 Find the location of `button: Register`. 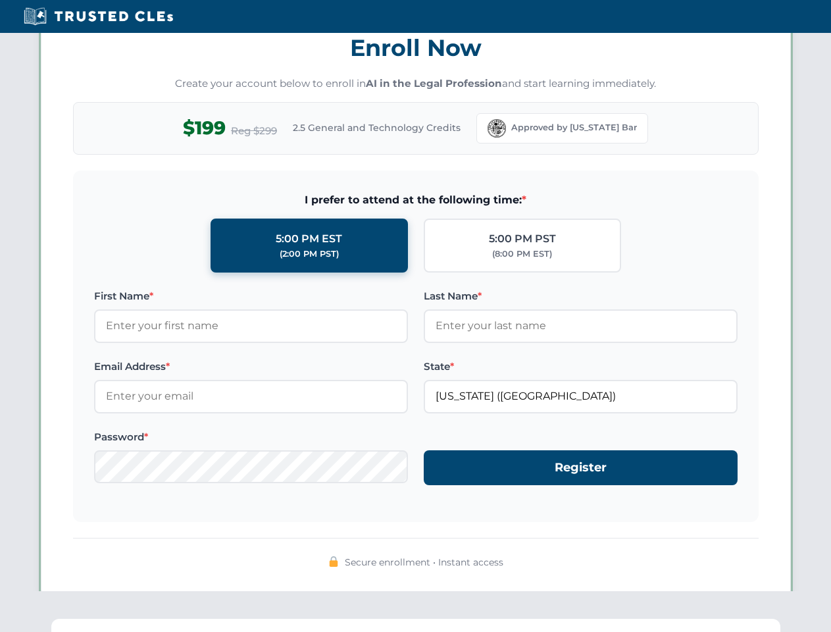

button: Register is located at coordinates (580, 467).